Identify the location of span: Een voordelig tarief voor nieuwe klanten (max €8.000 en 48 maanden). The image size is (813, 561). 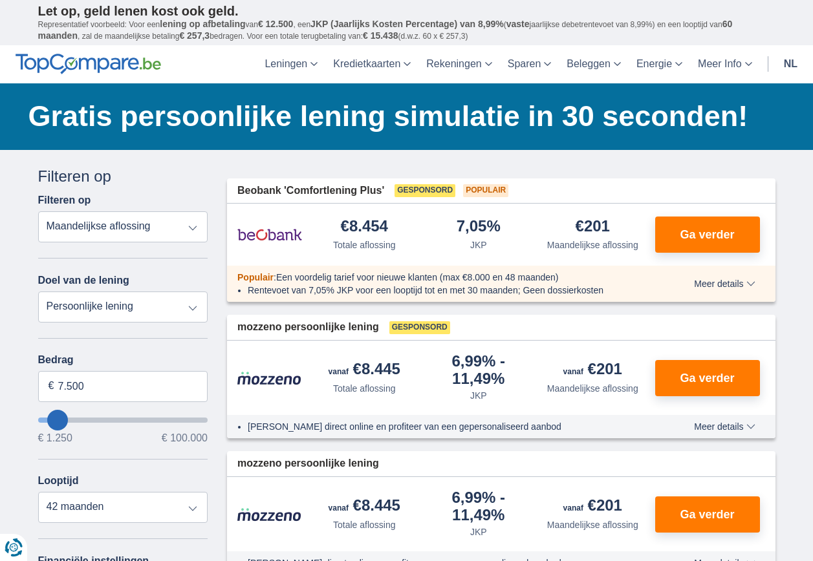
(417, 277).